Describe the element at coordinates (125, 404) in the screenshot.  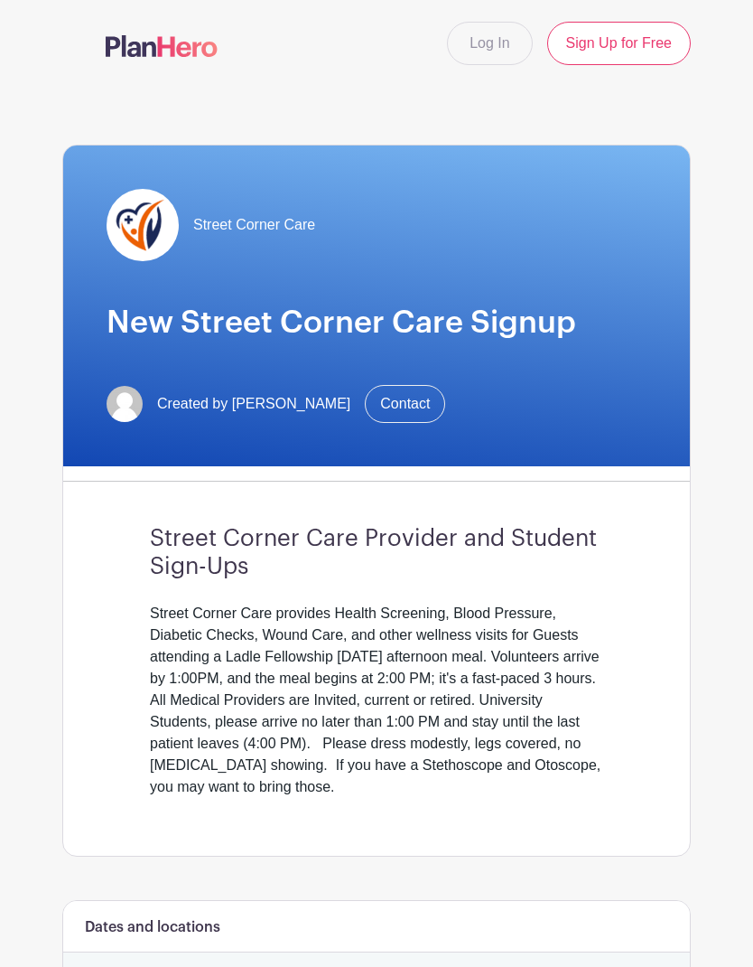
I see `img: default-ce2991bfa6775e67f084385cd625a349d9dcbb7a52a09fb2fda1e96e2d18dcdb.png` at that location.